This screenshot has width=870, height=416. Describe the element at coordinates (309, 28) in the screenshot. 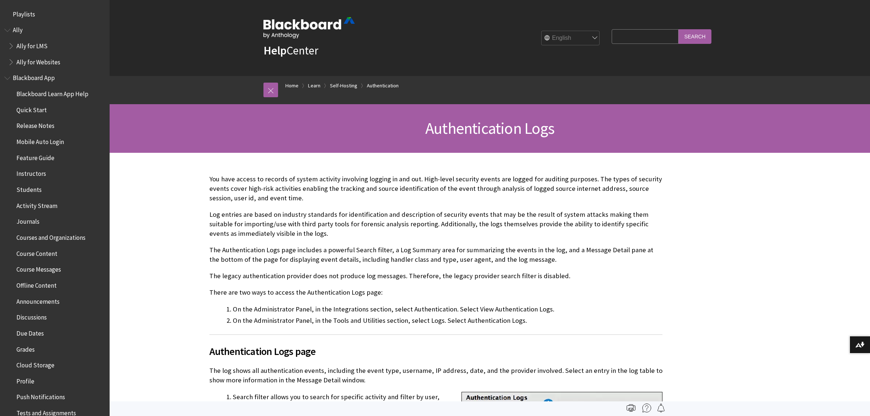

I see `img: Blackboard by Anthology` at that location.